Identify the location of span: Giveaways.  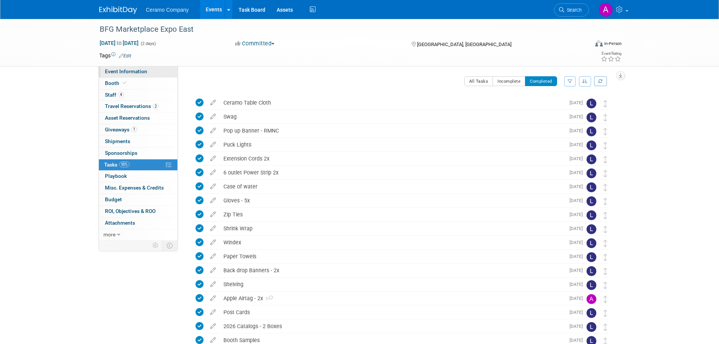
(121, 129).